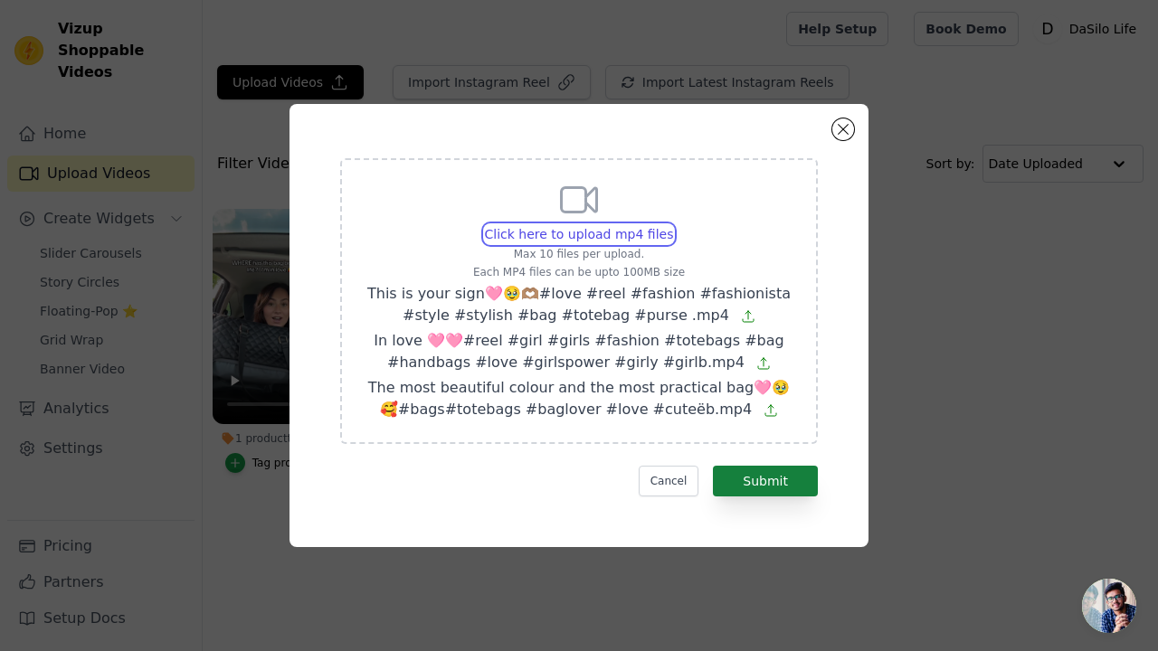 The height and width of the screenshot is (651, 1158). What do you see at coordinates (578, 351) in the screenshot?
I see `span: In love 🩷🩷#reel #girl #girls #fashion #totebags #bag #handbags #love #girlspower #girly #girlb.mp4` at bounding box center [578, 351].